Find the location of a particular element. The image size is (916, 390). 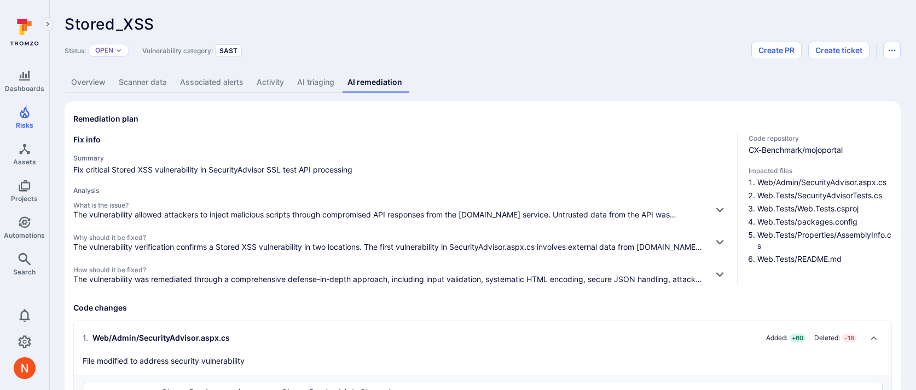

div: SAST is located at coordinates (228, 50).